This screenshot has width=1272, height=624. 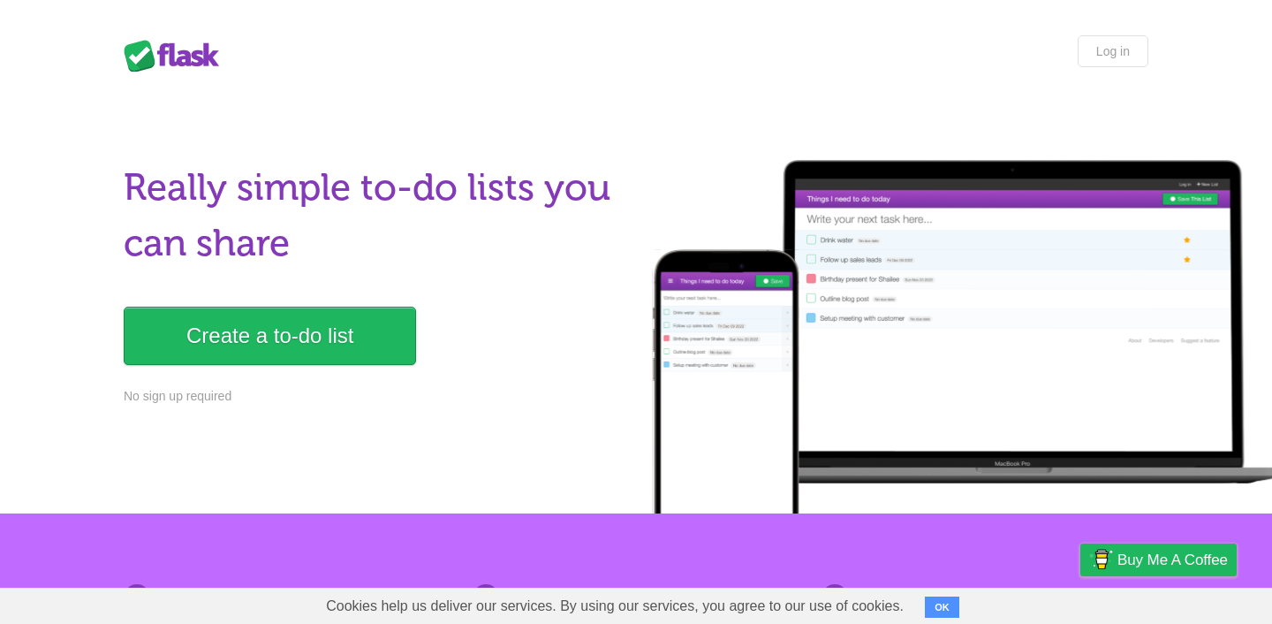 What do you see at coordinates (1172, 559) in the screenshot?
I see `span: Buy me a coffee` at bounding box center [1172, 559].